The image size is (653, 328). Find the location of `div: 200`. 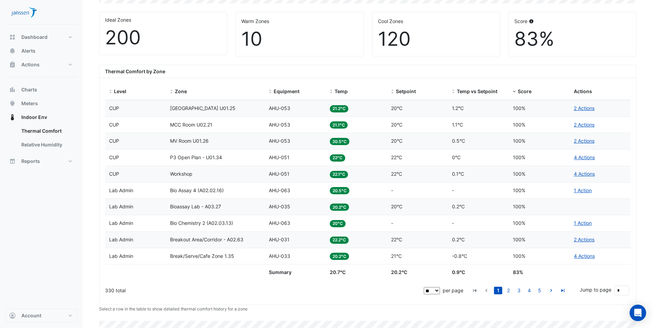

div: 200 is located at coordinates (163, 38).